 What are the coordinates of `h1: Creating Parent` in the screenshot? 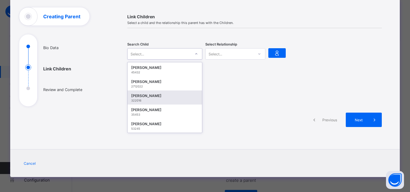 It's located at (62, 17).